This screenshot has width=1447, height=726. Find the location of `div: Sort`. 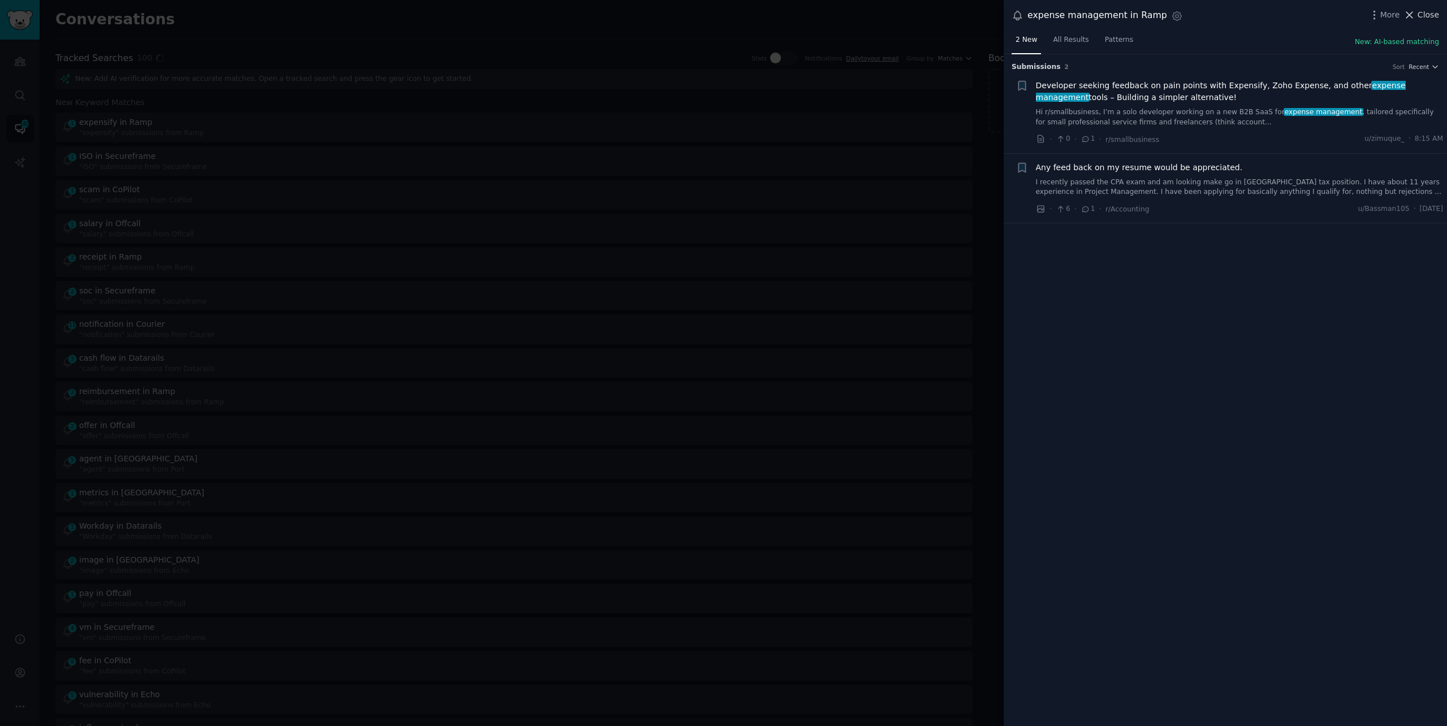

div: Sort is located at coordinates (1399, 67).